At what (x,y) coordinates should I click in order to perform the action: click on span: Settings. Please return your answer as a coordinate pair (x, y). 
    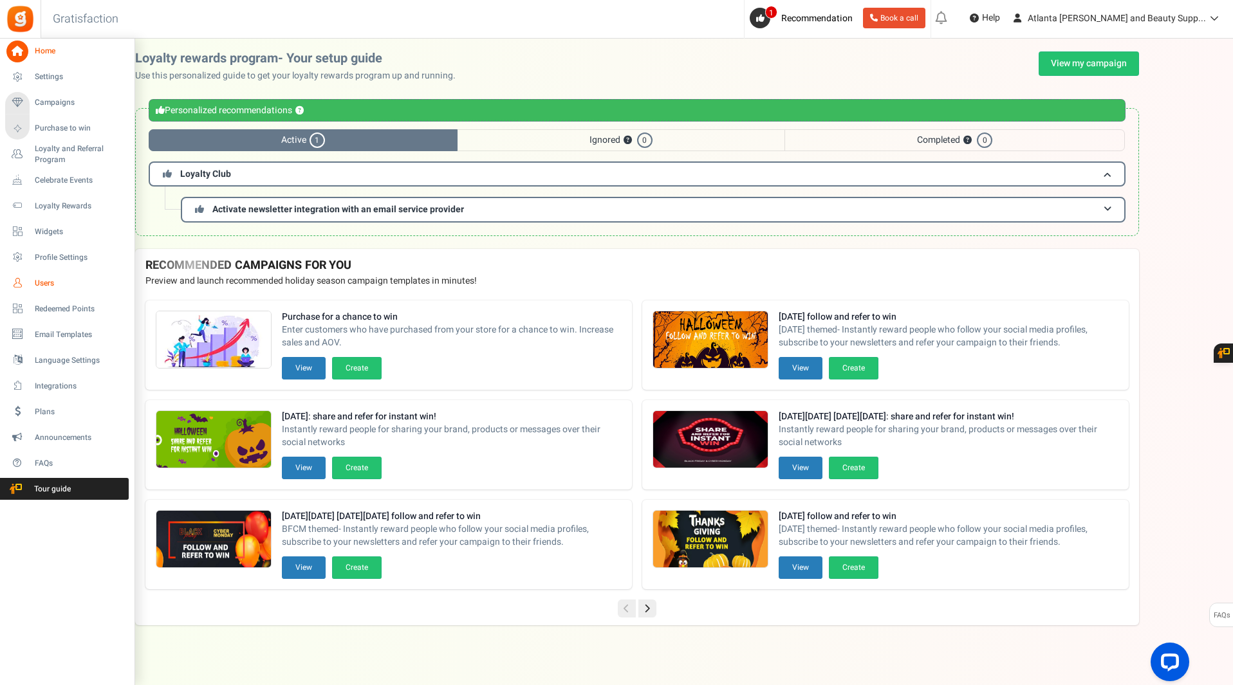
    Looking at the image, I should click on (80, 77).